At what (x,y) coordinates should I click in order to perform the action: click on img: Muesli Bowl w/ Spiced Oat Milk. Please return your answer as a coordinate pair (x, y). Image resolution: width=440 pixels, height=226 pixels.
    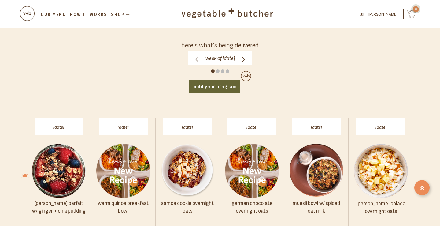
    Looking at the image, I should click on (317, 170).